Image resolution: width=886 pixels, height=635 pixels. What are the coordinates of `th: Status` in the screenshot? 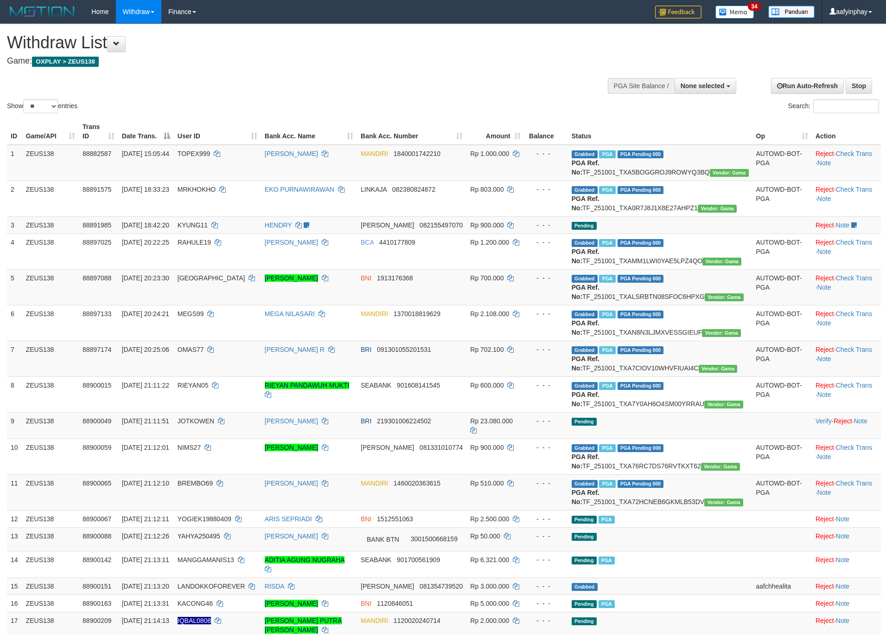 It's located at (660, 131).